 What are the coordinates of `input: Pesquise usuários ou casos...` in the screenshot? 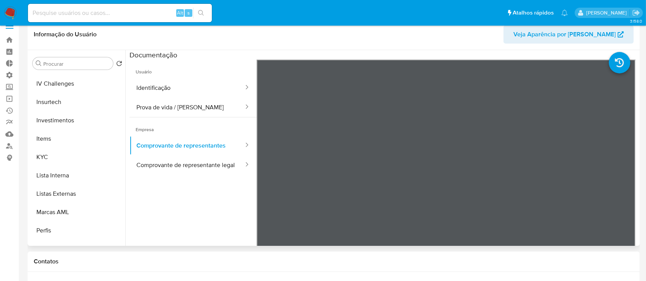 It's located at (120, 13).